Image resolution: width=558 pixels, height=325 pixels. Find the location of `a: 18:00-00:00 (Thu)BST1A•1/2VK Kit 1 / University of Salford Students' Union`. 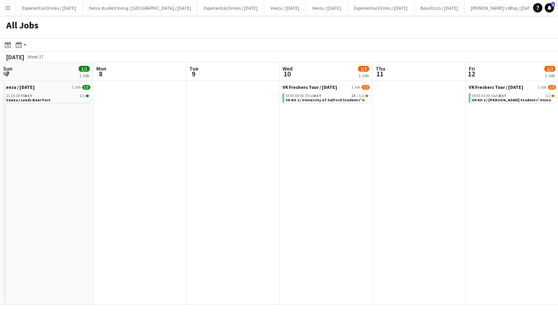

a: 18:00-00:00 (Thu)BST1A•1/2VK Kit 1 / University of Salford Students' Union is located at coordinates (327, 97).